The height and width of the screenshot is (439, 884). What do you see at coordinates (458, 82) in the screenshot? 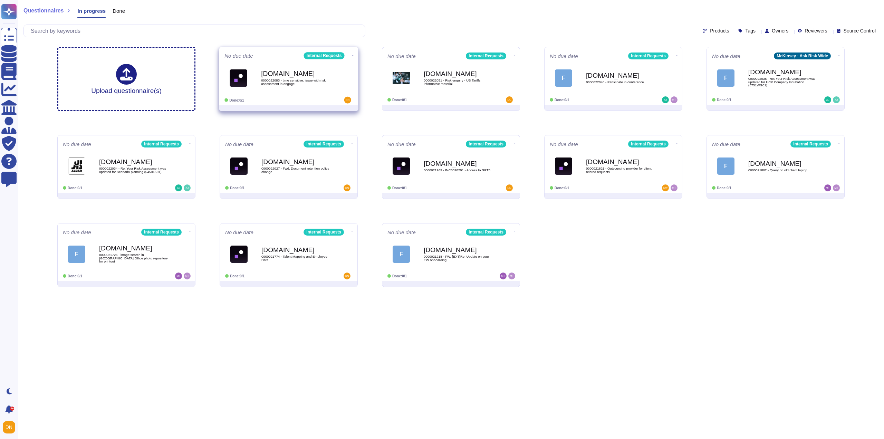
I see `span: 0000022051 - Risk enquiry - US Tariffs informative material` at bounding box center [458, 82].